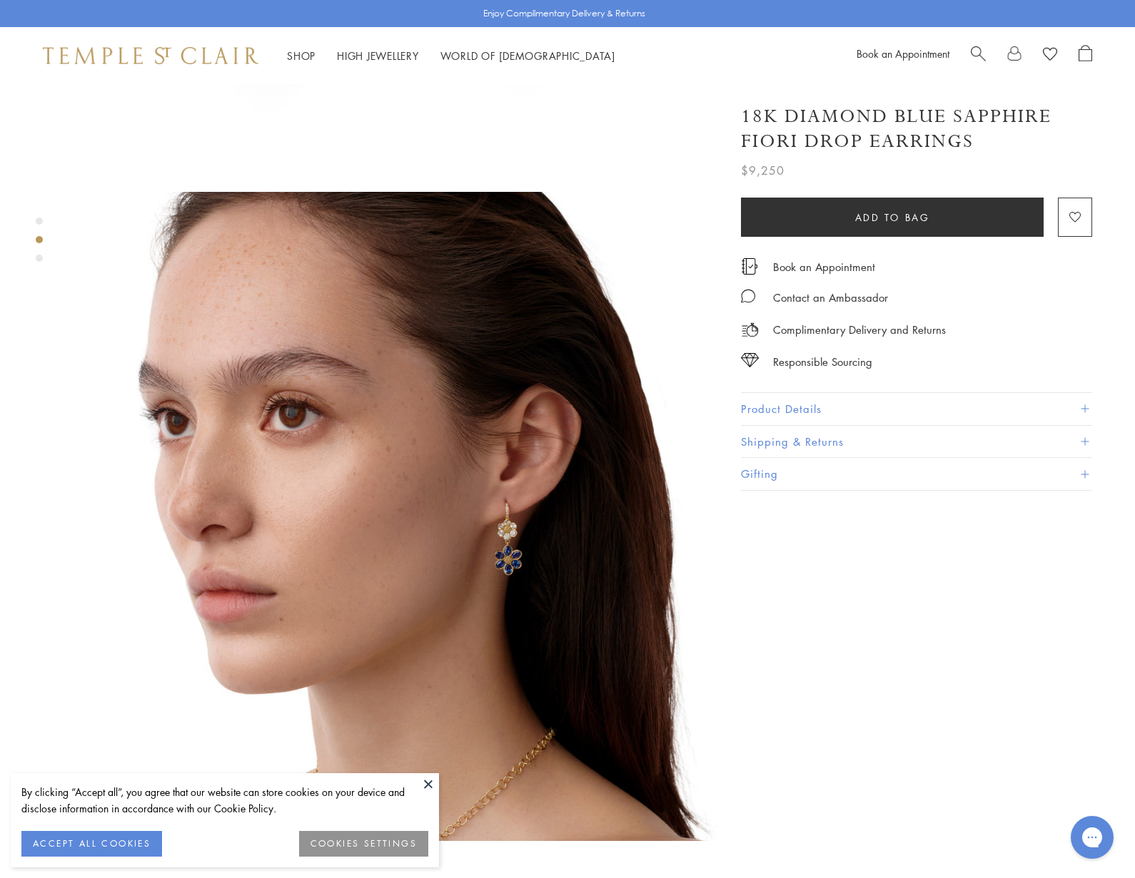 The image size is (1135, 878). Describe the element at coordinates (363, 844) in the screenshot. I see `button: COOKIES SETTINGS` at that location.